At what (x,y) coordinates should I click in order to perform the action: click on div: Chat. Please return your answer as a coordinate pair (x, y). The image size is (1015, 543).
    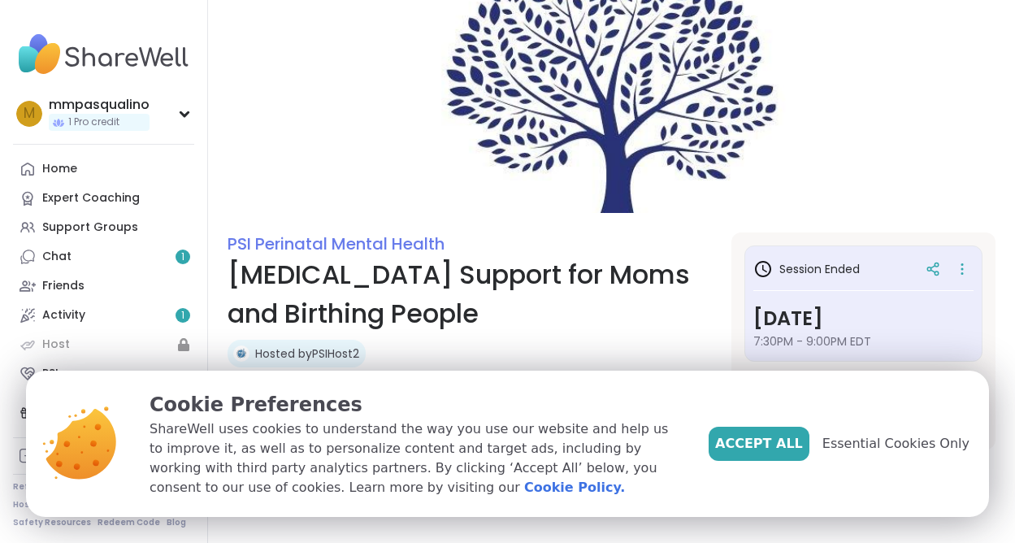
    Looking at the image, I should click on (57, 257).